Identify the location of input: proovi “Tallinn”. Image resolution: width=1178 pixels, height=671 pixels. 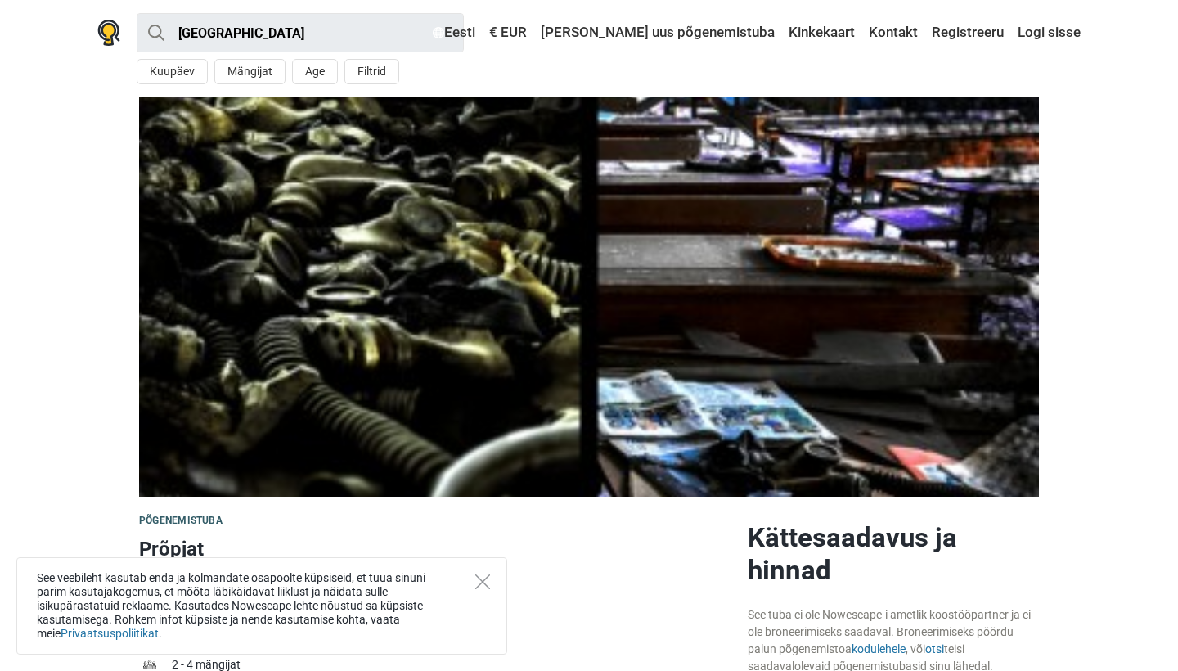
(300, 33).